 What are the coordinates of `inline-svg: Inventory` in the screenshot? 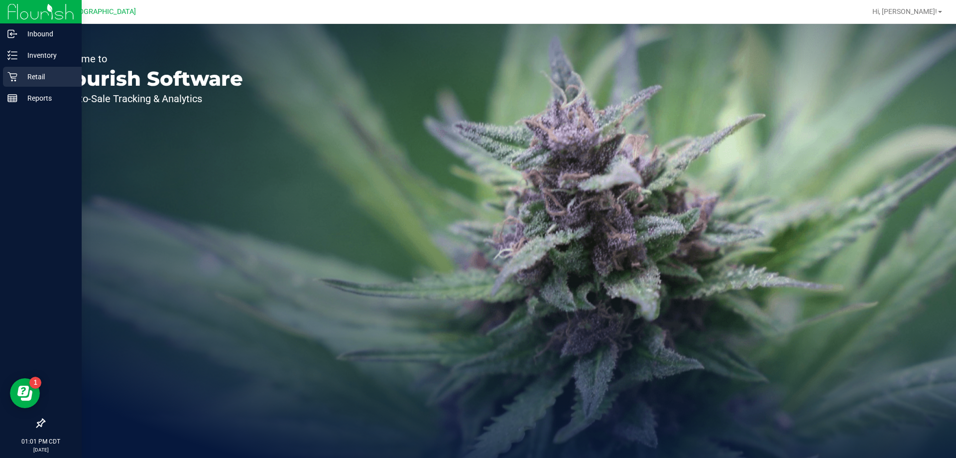 It's located at (12, 55).